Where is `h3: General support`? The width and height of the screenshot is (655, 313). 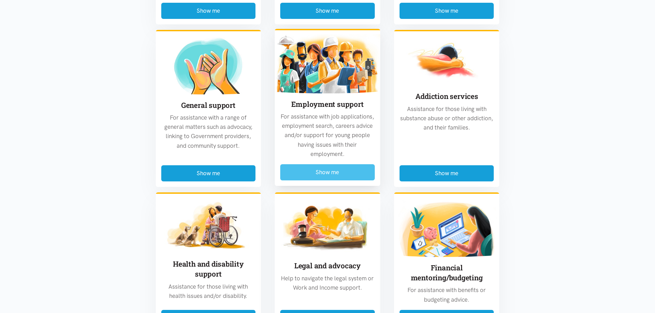 h3: General support is located at coordinates (208, 105).